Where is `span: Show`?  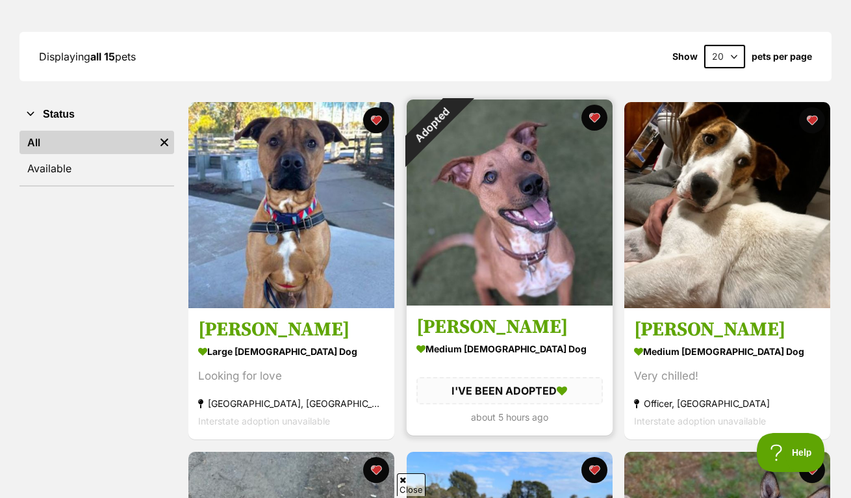 span: Show is located at coordinates (685, 57).